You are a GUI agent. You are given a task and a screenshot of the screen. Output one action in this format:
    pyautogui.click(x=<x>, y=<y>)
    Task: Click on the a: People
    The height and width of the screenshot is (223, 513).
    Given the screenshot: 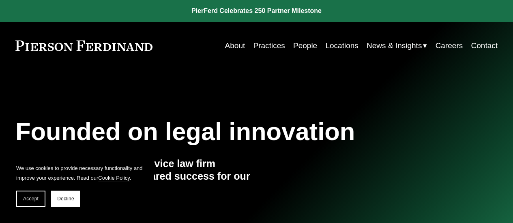 What is the action you would take?
    pyautogui.click(x=305, y=46)
    